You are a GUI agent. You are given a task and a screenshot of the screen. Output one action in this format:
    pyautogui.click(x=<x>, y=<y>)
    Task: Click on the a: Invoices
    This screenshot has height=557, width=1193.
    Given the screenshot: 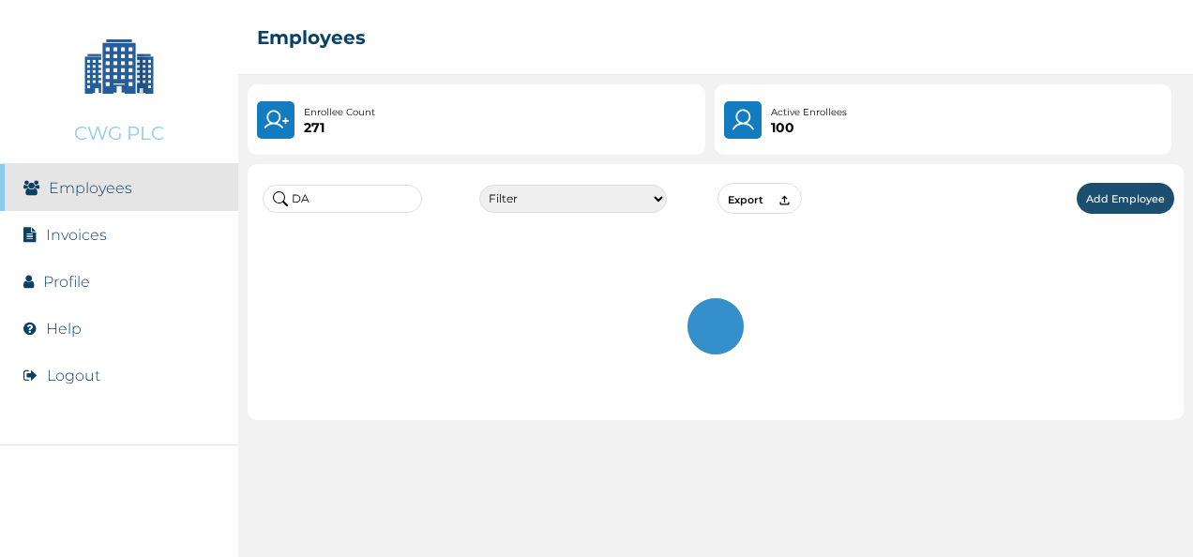 What is the action you would take?
    pyautogui.click(x=76, y=235)
    